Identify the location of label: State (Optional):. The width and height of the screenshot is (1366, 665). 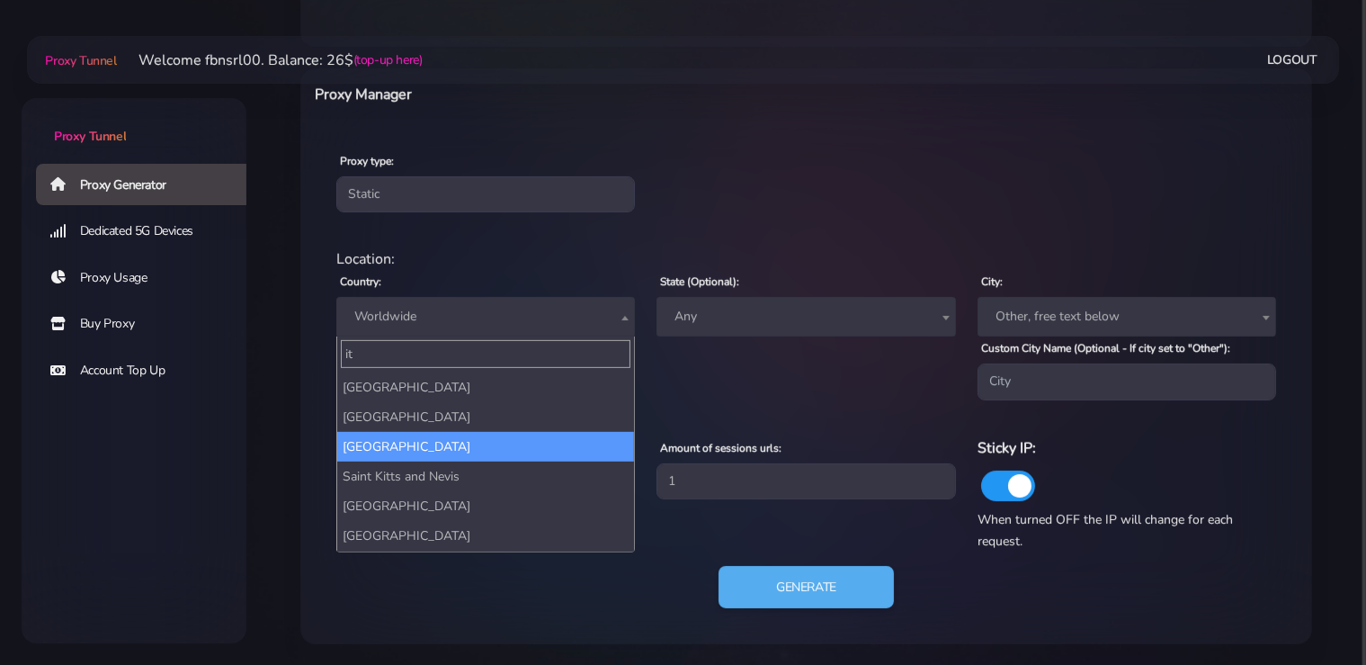
(700, 281).